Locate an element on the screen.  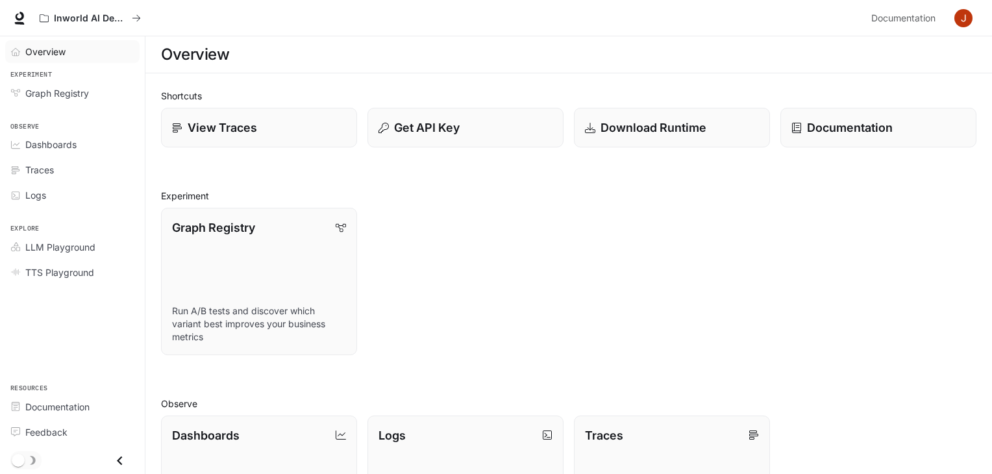
p: Dashboards is located at coordinates (206, 435).